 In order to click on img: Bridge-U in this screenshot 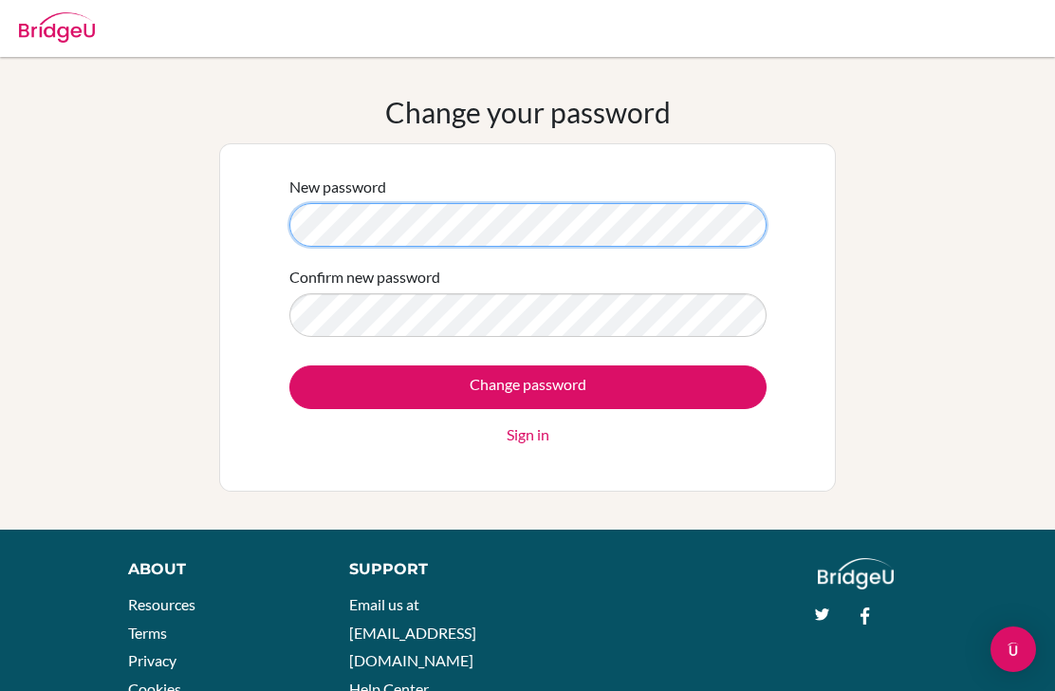, I will do `click(57, 28)`.